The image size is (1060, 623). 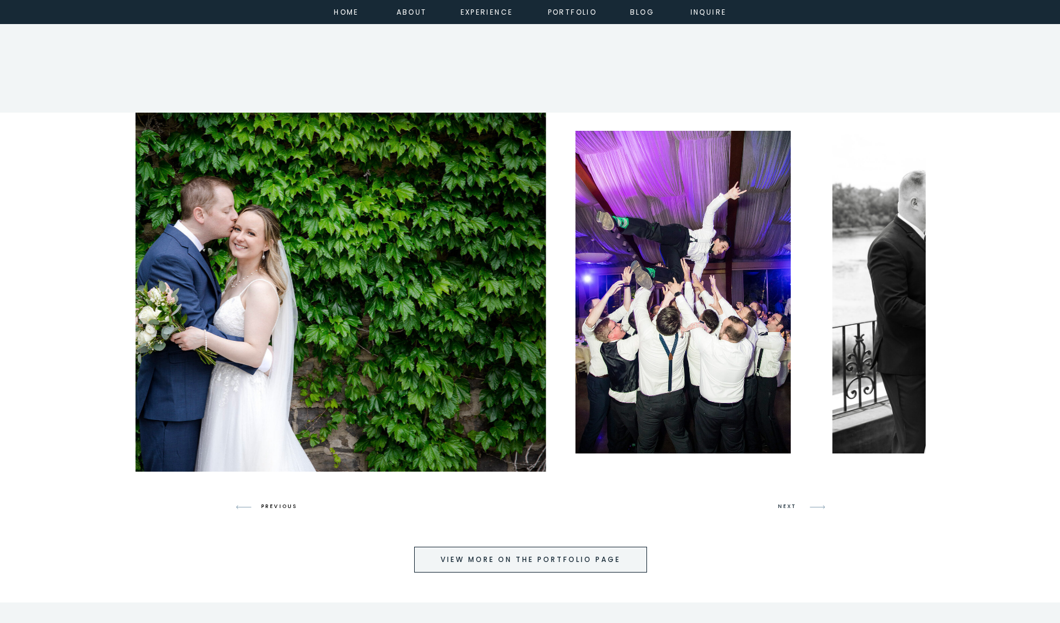 I want to click on h3: NEXT, so click(x=789, y=507).